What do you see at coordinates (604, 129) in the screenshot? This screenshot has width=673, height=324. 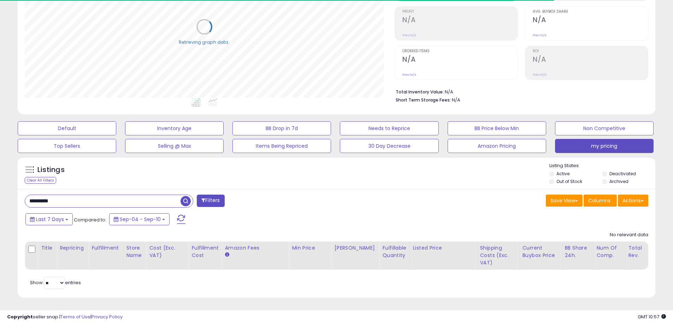 I see `button: Non Competitive` at bounding box center [604, 129].